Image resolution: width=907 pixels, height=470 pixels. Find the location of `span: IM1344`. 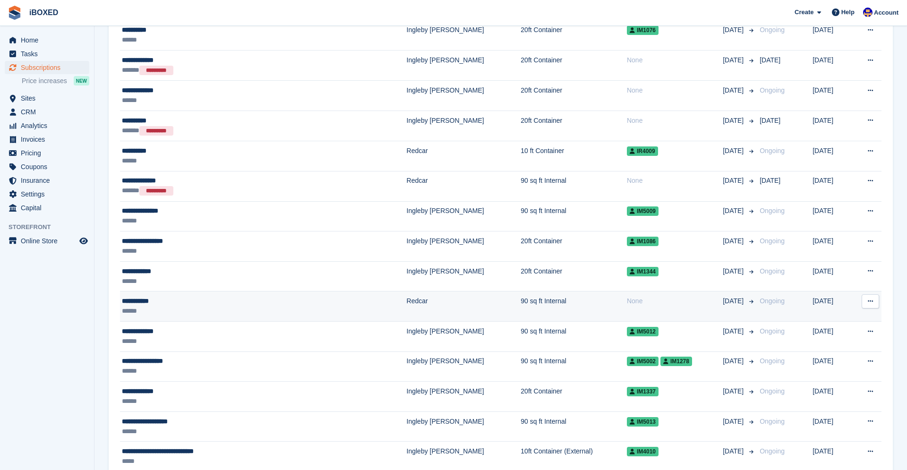

span: IM1344 is located at coordinates (642, 272).